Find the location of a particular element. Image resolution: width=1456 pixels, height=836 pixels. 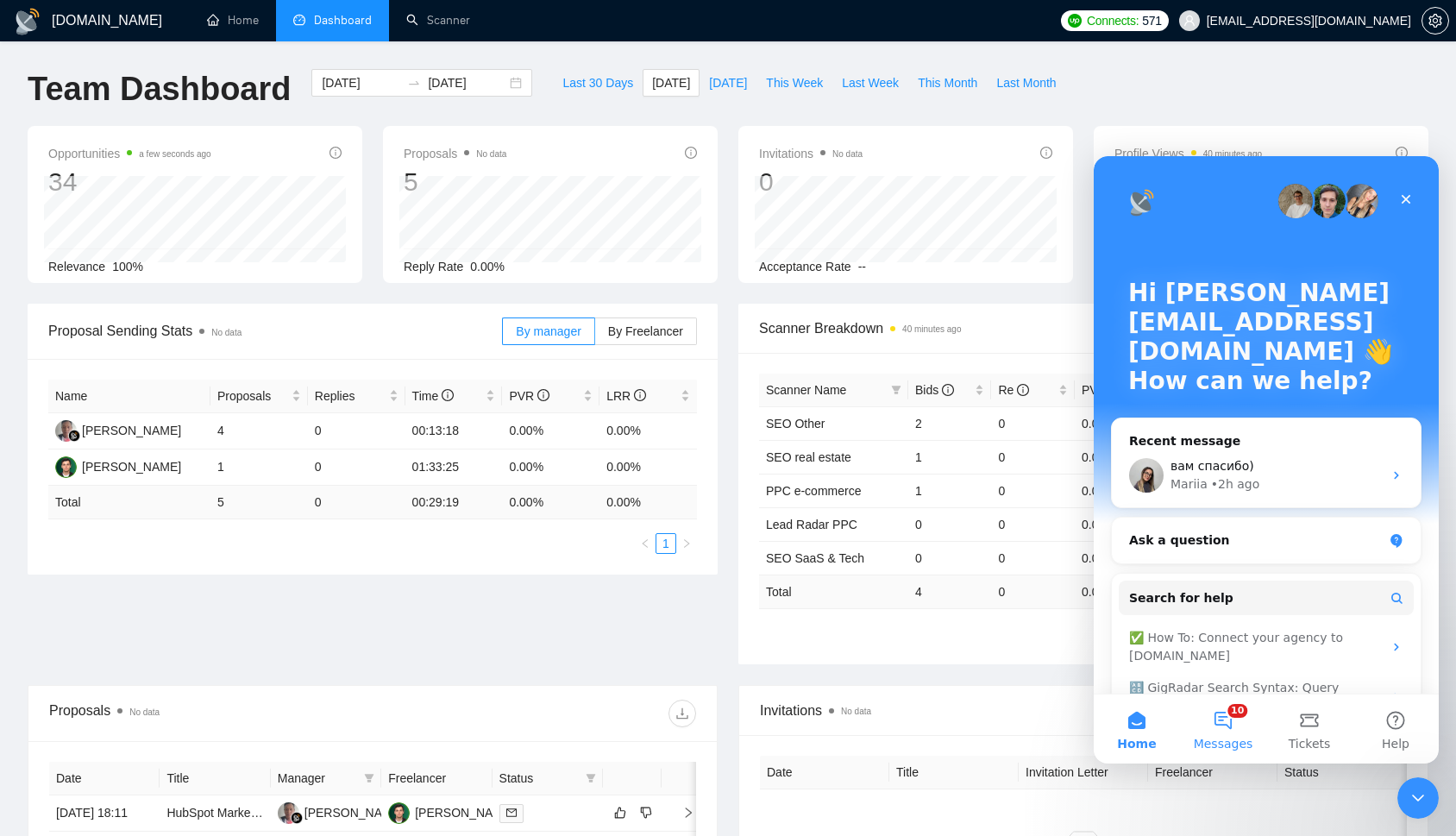

span: Proposal Sending Stats is located at coordinates (275, 331).